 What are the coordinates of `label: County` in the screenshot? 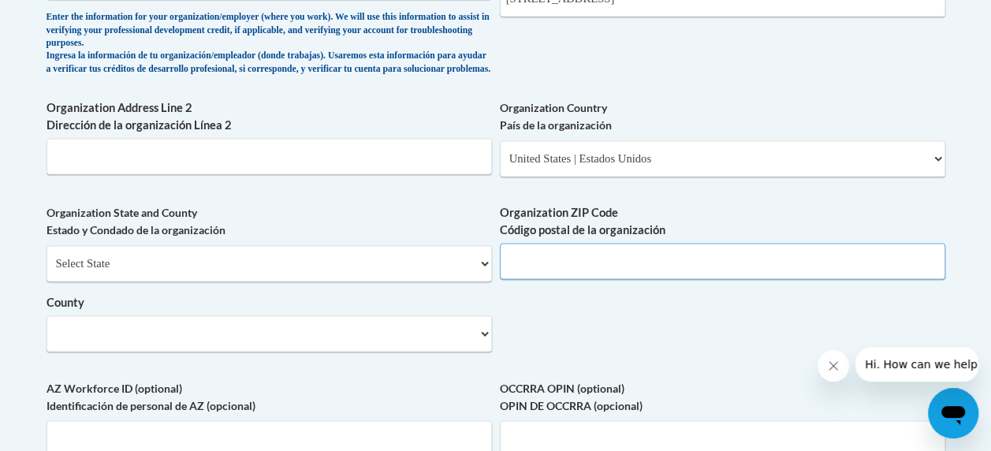 It's located at (269, 303).